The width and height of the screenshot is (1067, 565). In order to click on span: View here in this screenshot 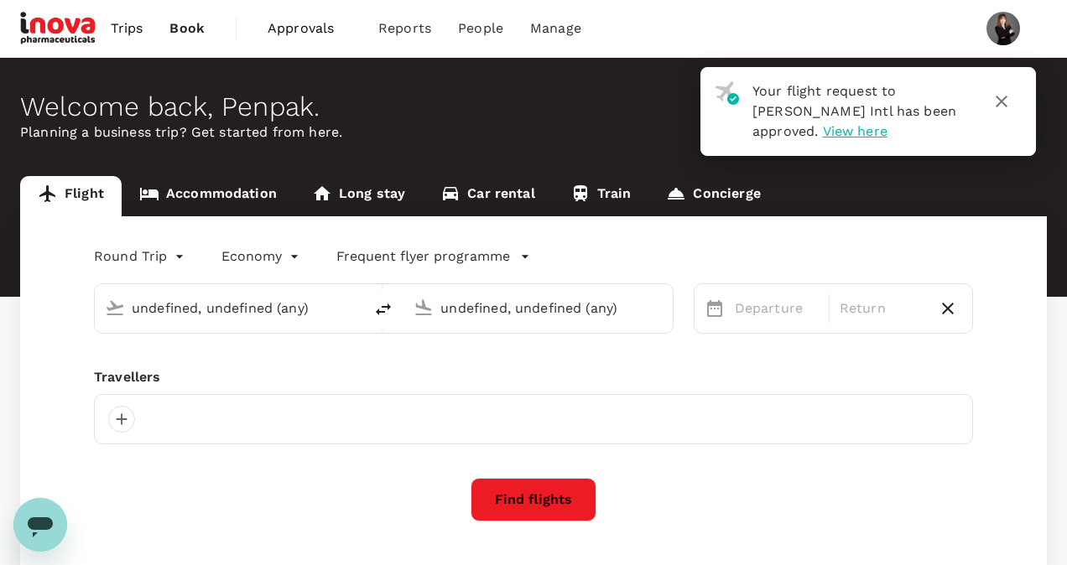, I will do `click(855, 131)`.